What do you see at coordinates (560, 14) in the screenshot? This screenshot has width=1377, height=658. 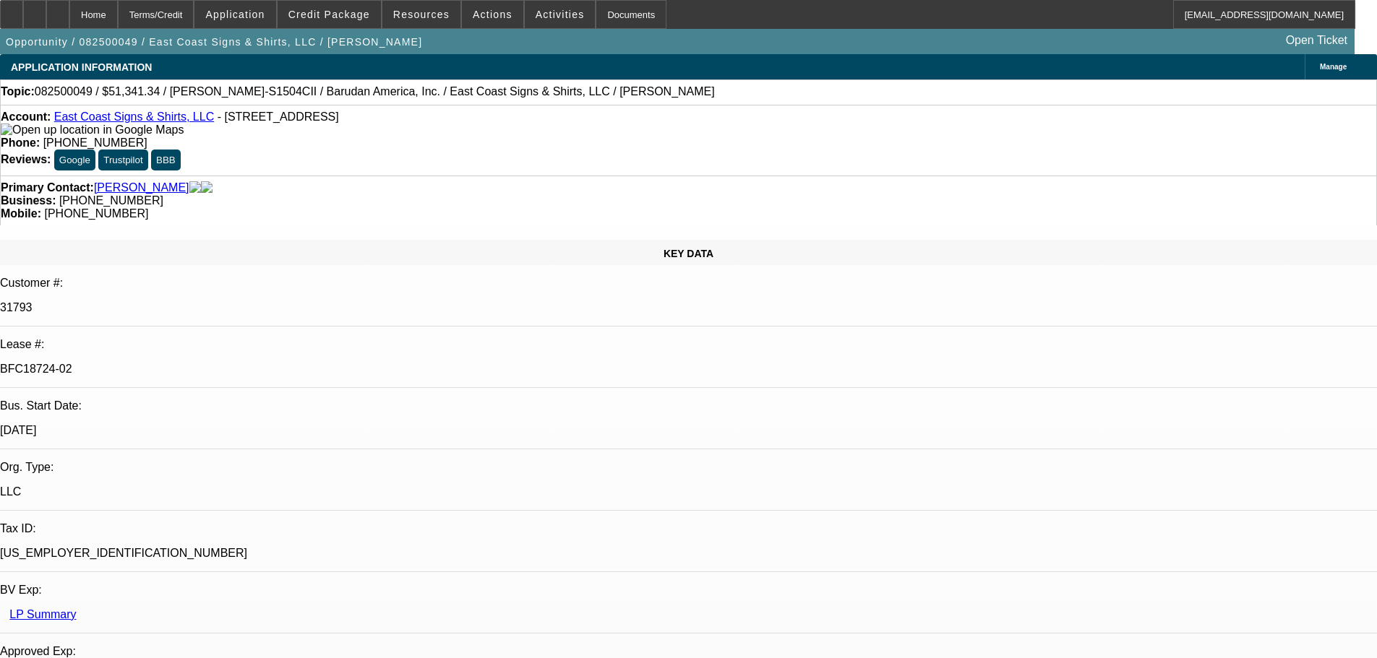 I see `button: Activities` at bounding box center [560, 14].